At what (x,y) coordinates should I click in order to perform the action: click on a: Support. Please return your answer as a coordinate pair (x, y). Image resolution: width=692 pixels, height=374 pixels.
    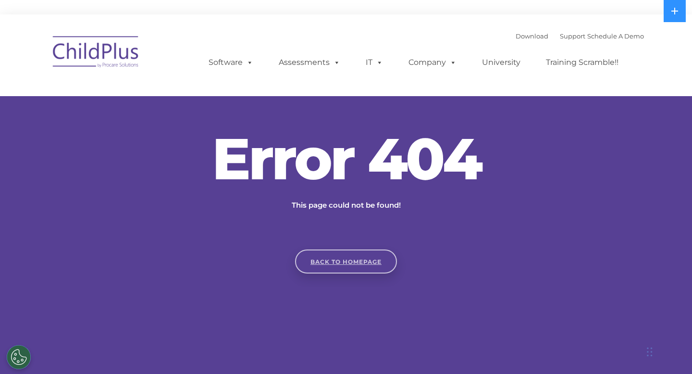
    Looking at the image, I should click on (572, 36).